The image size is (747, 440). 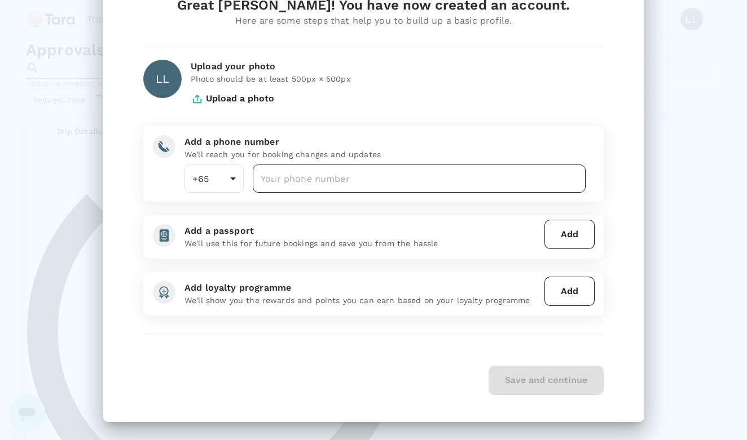 What do you see at coordinates (164, 147) in the screenshot?
I see `img: add-phone-number` at bounding box center [164, 147].